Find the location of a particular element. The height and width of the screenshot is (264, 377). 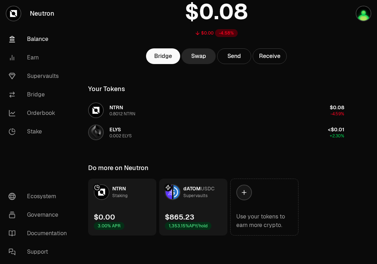

button: ELYS LogoELYS0.002 ELYS<$0.01+2.30% is located at coordinates (216, 132).